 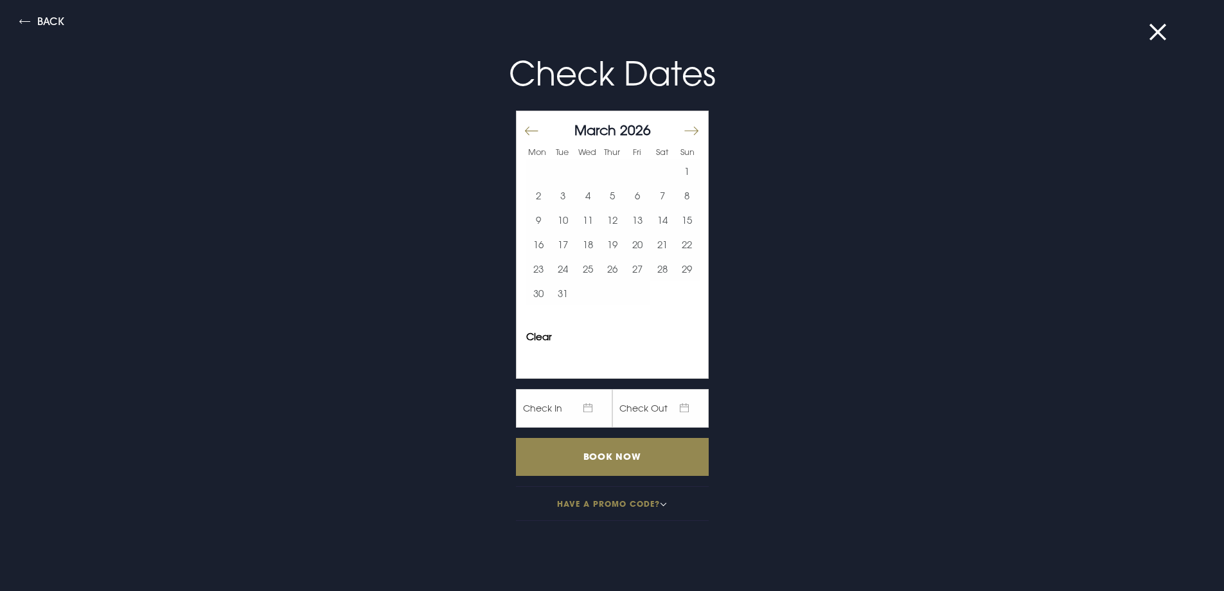 I want to click on td: Choose Sunday, March 22, 2026 as your start date., so click(x=687, y=244).